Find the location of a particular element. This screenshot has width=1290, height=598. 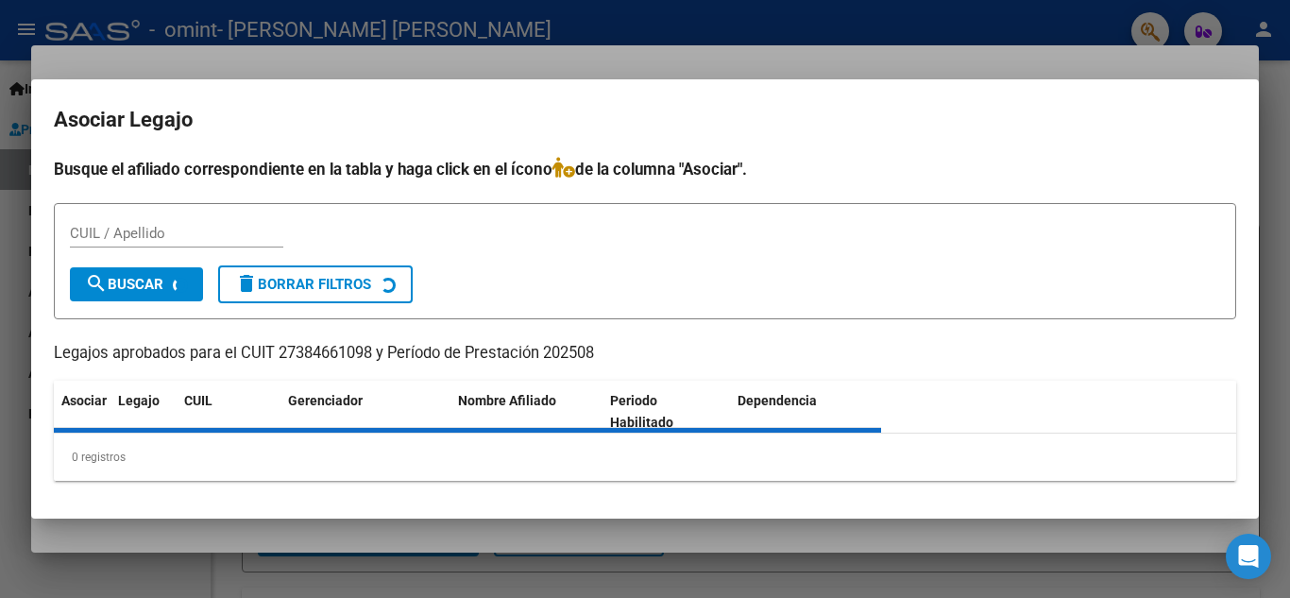

div: 0 registros is located at coordinates (645, 457).